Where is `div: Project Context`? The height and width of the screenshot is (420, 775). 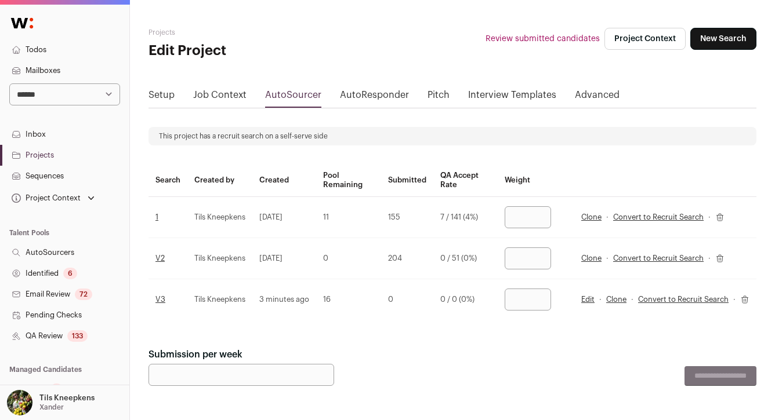 div: Project Context is located at coordinates (45, 198).